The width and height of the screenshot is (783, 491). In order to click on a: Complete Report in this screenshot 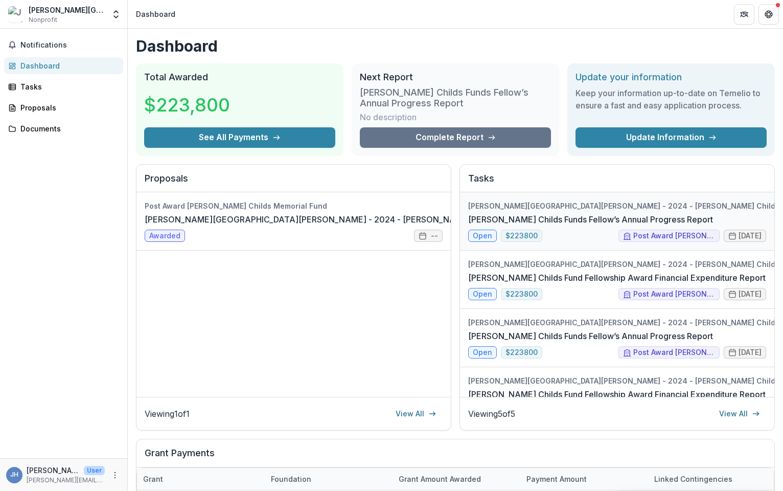, I will do `click(455, 137)`.